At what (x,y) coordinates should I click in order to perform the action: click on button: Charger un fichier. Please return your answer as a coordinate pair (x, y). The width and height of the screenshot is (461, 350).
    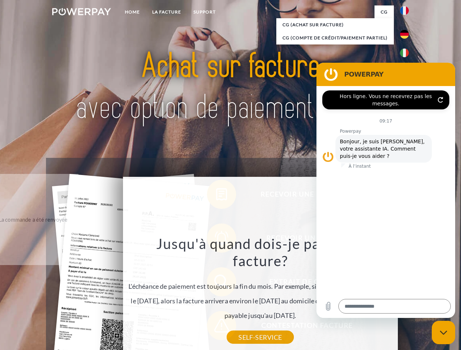
    Looking at the image, I should click on (12, 244).